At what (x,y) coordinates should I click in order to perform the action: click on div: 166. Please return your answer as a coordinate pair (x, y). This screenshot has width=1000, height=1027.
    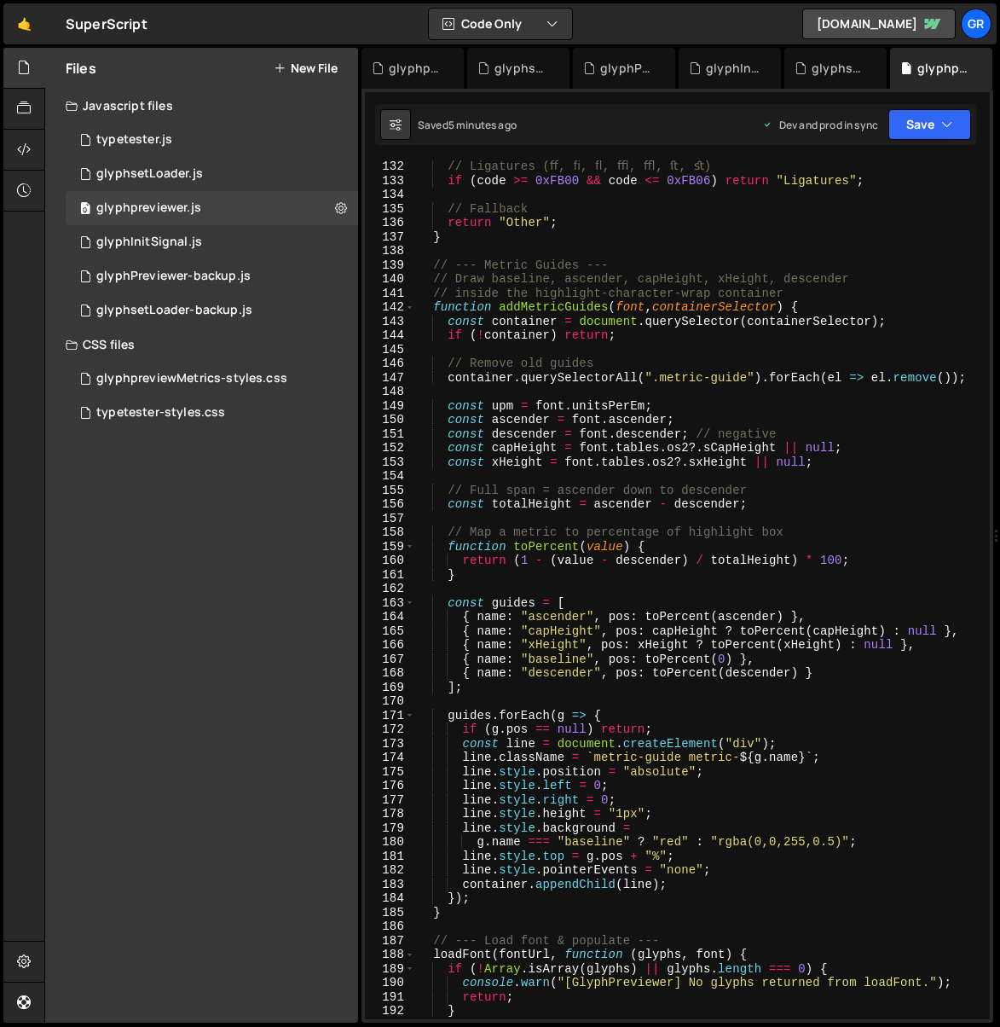
    Looking at the image, I should click on (390, 645).